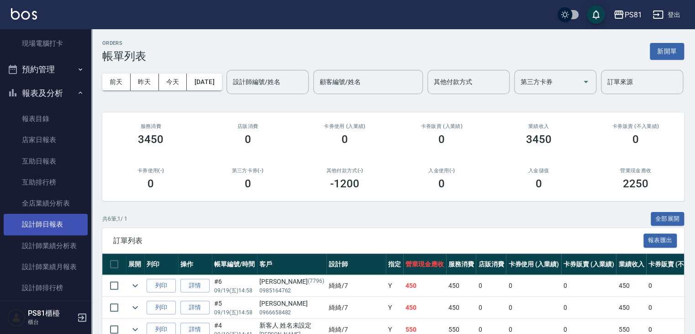  Describe the element at coordinates (441, 170) in the screenshot. I see `h2: 入金使用(-)` at that location.